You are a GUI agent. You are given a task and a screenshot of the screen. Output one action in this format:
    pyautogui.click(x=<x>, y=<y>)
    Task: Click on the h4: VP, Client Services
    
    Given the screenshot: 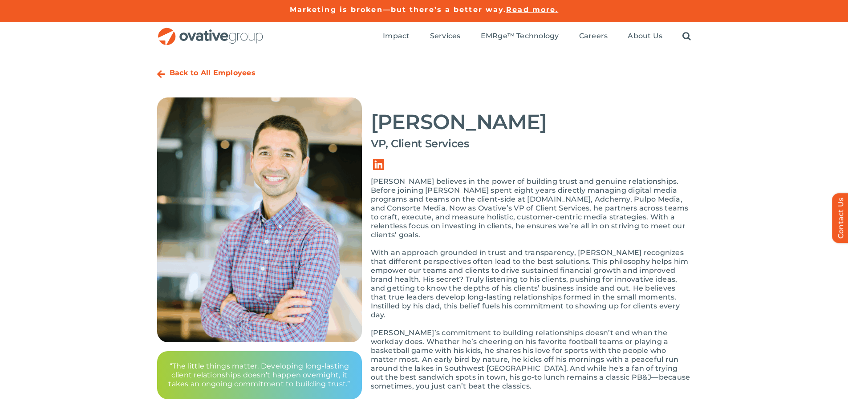 What is the action you would take?
    pyautogui.click(x=531, y=144)
    